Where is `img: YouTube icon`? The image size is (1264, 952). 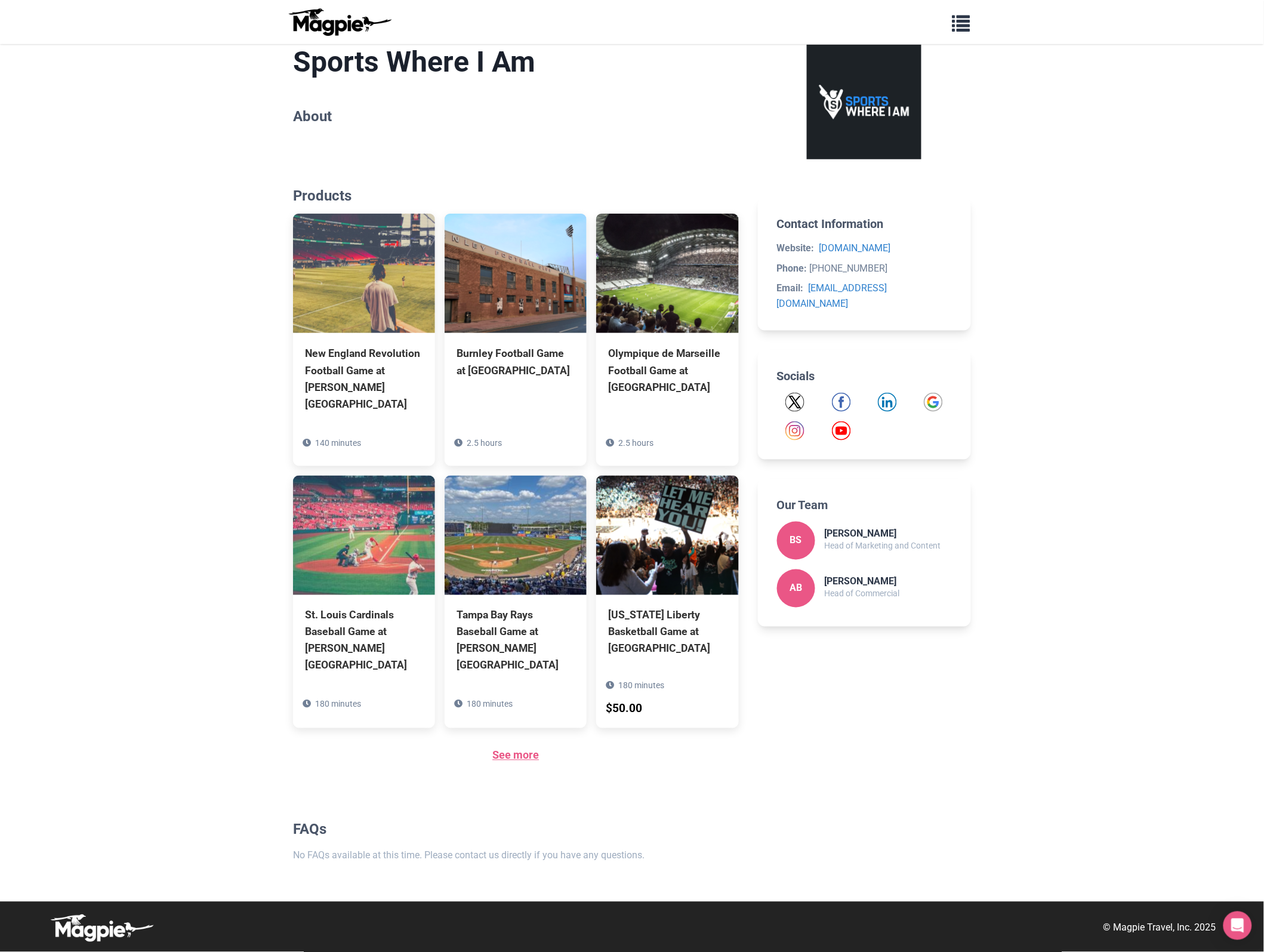 img: YouTube icon is located at coordinates (842, 431).